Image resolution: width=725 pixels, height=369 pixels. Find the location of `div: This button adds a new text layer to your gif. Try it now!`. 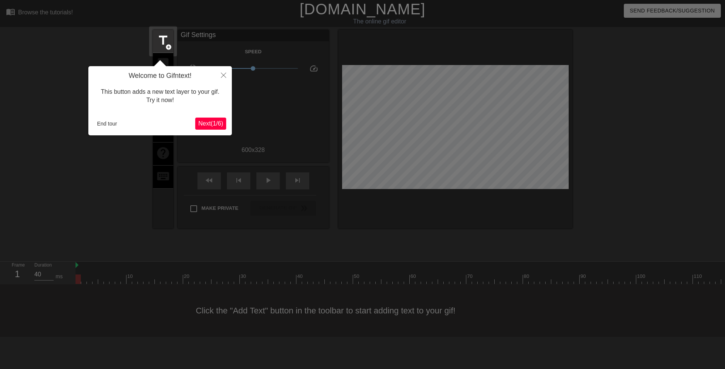

div: This button adds a new text layer to your gif. Try it now! is located at coordinates (160, 96).